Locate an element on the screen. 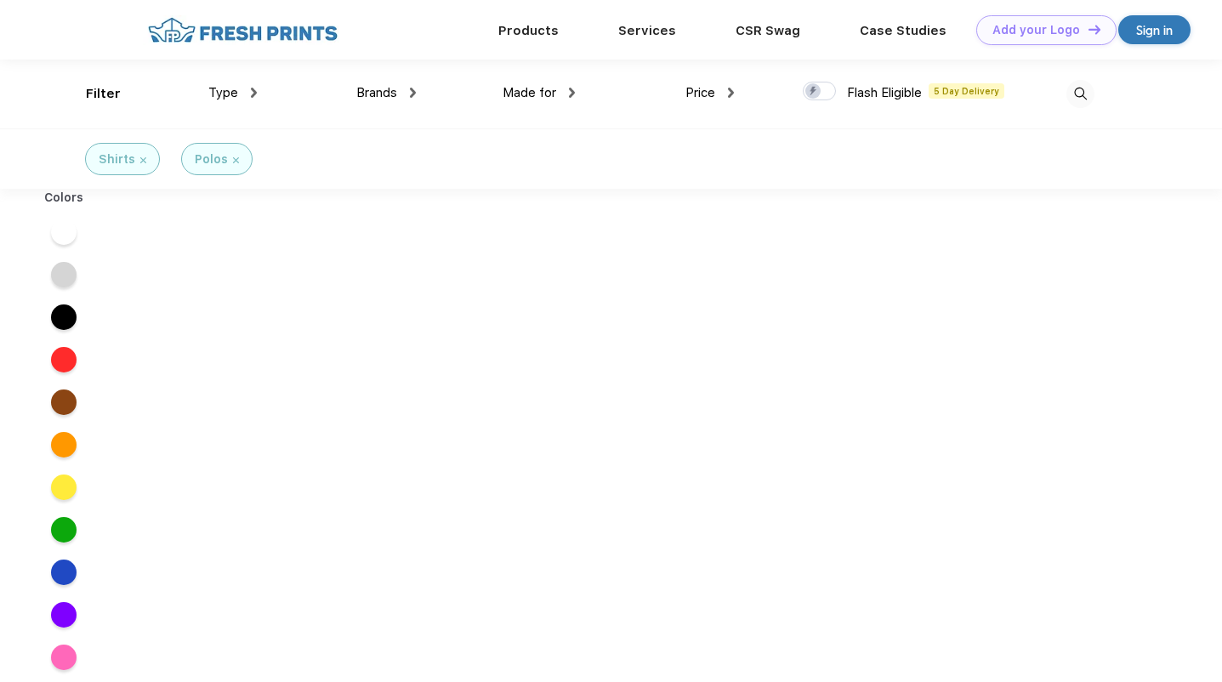 This screenshot has width=1222, height=682. span: Type is located at coordinates (223, 93).